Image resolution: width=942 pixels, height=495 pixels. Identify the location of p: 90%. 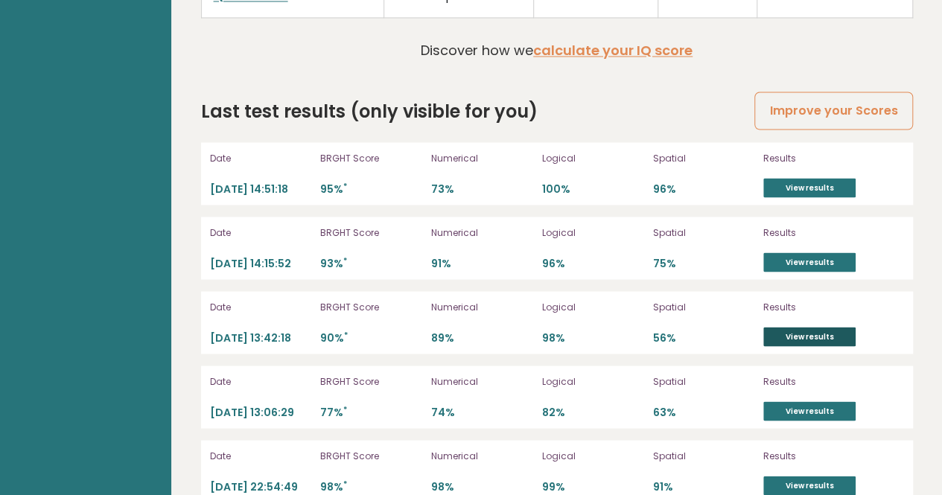
(371, 337).